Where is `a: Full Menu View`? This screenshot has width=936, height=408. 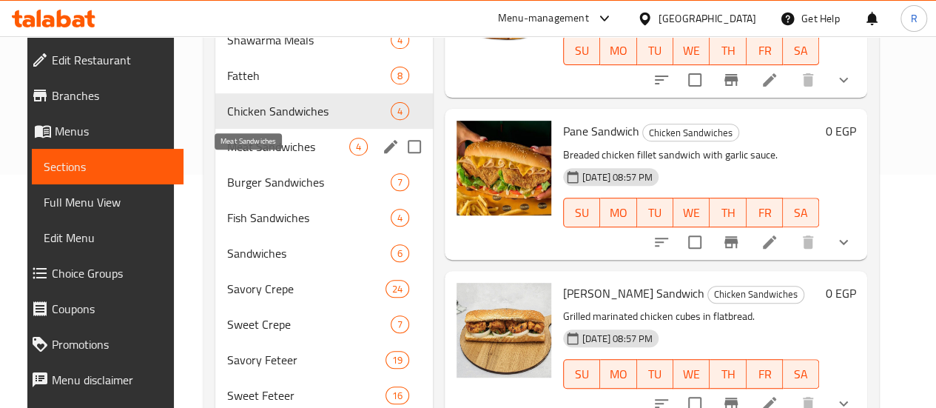 a: Full Menu View is located at coordinates (107, 202).